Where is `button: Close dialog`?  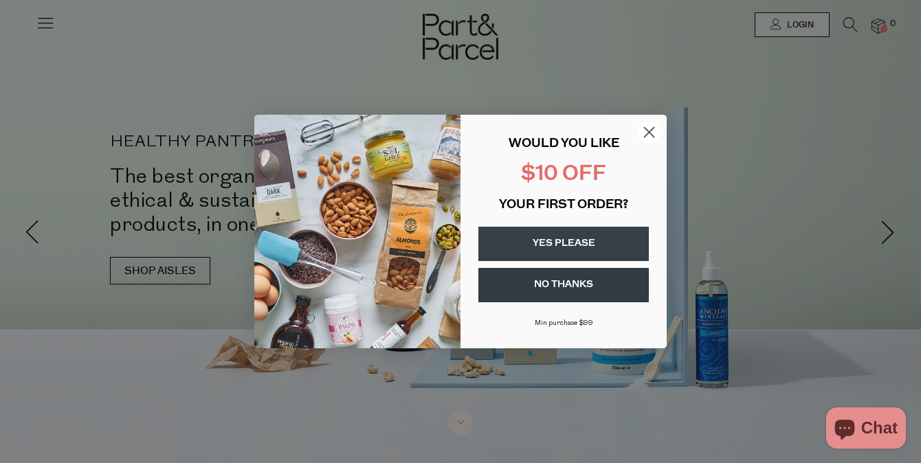 button: Close dialog is located at coordinates (649, 132).